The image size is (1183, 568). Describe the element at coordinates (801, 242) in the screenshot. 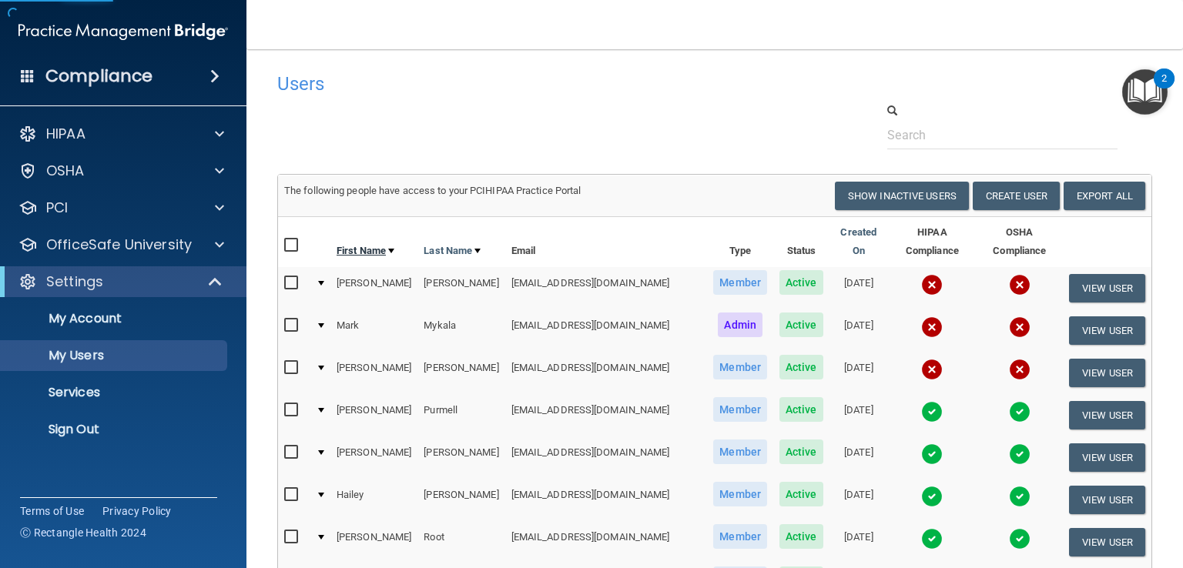

I see `th: Status` at that location.